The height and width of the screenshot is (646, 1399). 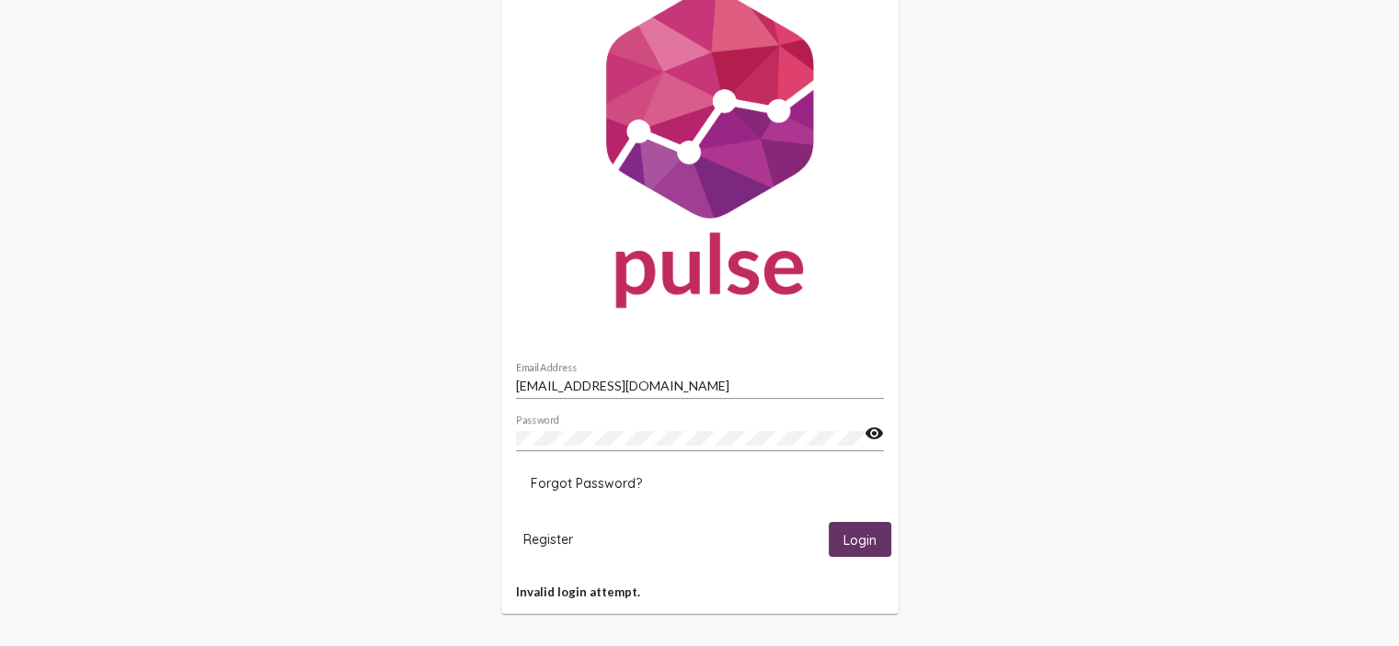 I want to click on h5: Invalid login attempt., so click(x=700, y=592).